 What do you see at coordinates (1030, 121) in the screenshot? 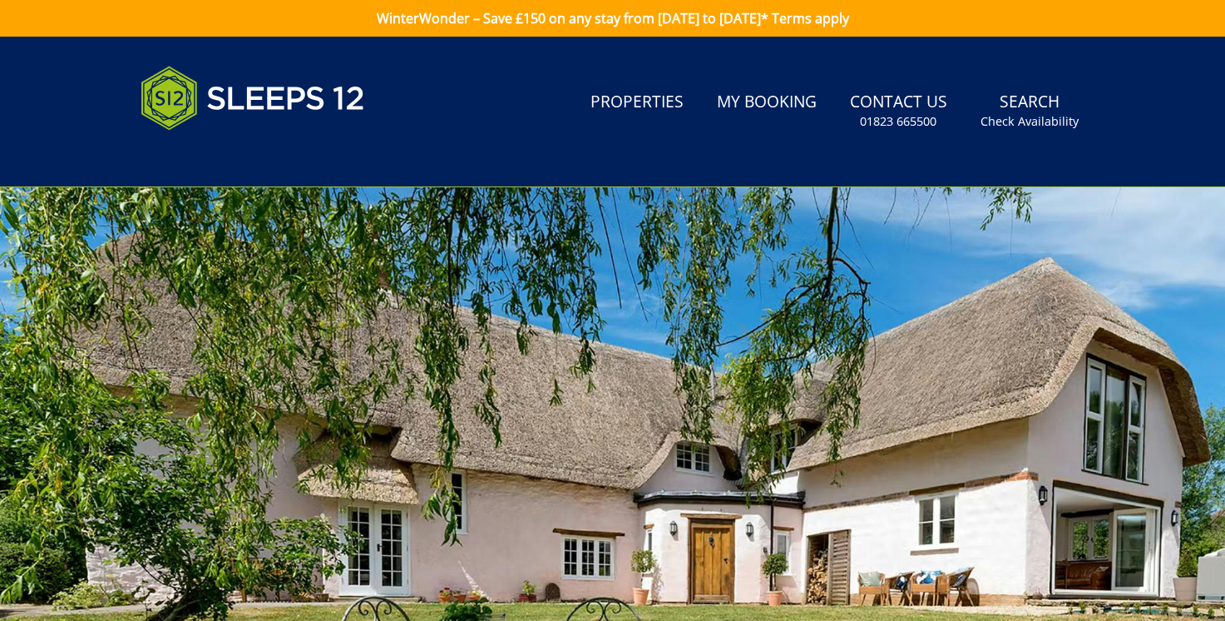
I see `small: Check Availability` at bounding box center [1030, 121].